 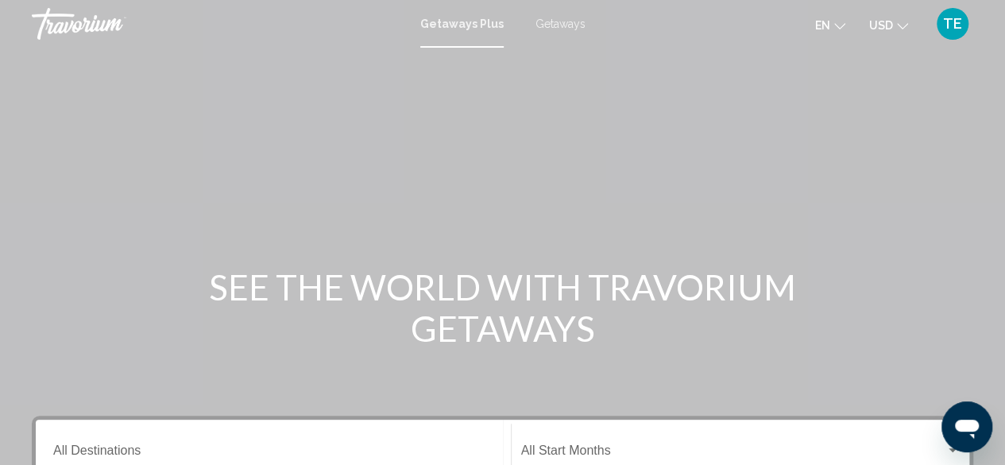 I want to click on span: en, so click(x=822, y=25).